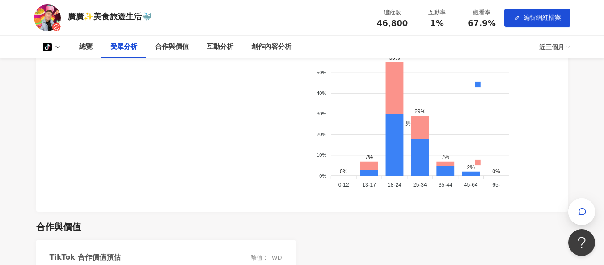 This screenshot has height=265, width=604. Describe the element at coordinates (85, 257) in the screenshot. I see `div: TikTok 合作價值預估` at that location.